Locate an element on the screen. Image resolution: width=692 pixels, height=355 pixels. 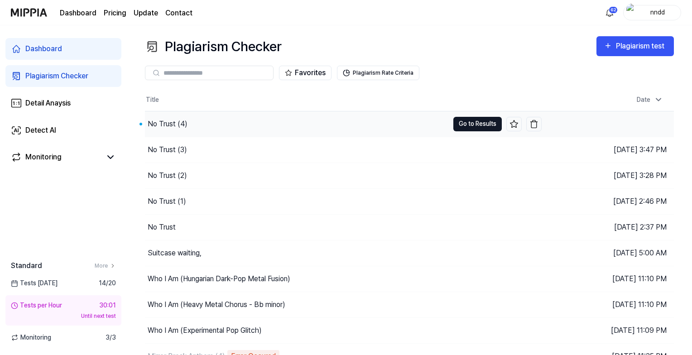
div: Plagiarism test is located at coordinates (641, 46).